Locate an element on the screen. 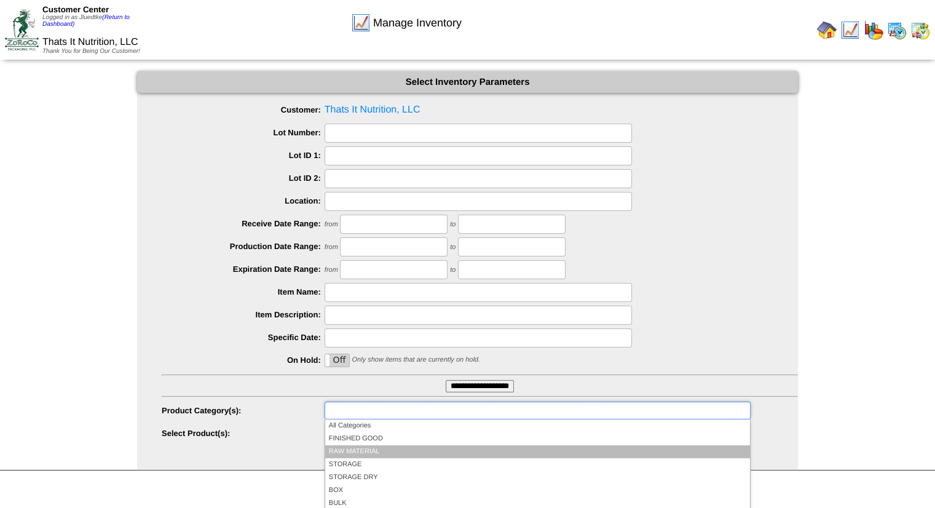  label: Lot Number: is located at coordinates (243, 132).